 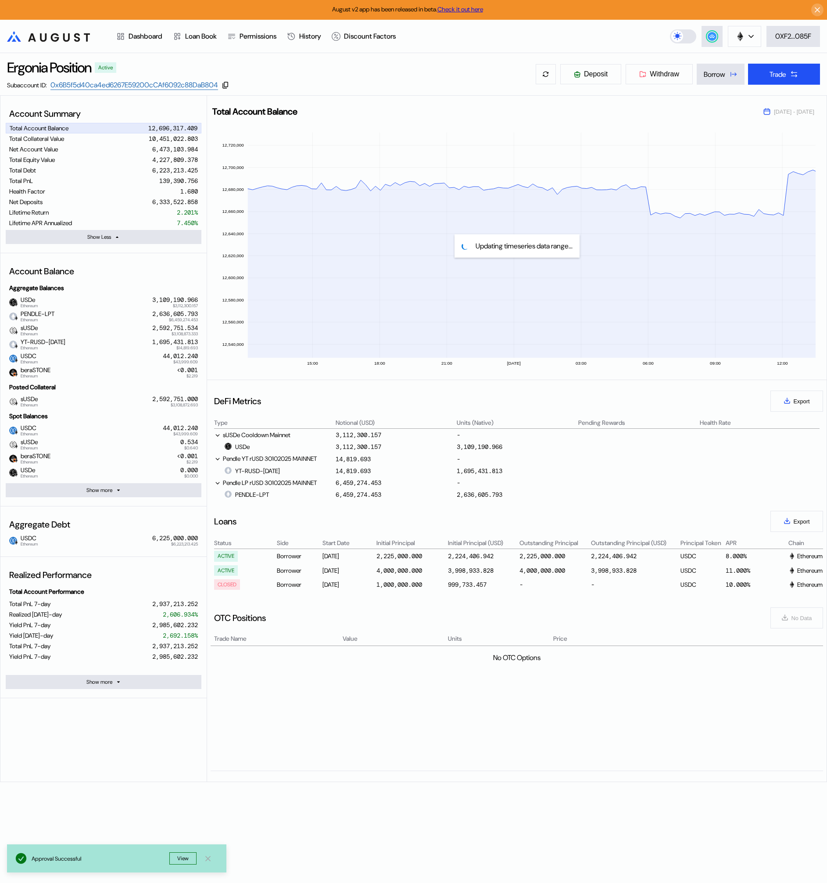 What do you see at coordinates (13, 473) in the screenshot?
I see `img: USDE.png` at bounding box center [13, 473].